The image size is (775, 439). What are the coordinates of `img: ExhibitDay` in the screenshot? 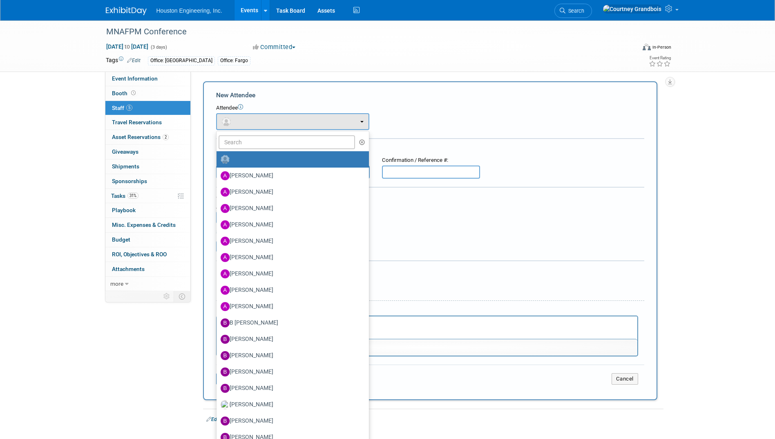 It's located at (126, 11).